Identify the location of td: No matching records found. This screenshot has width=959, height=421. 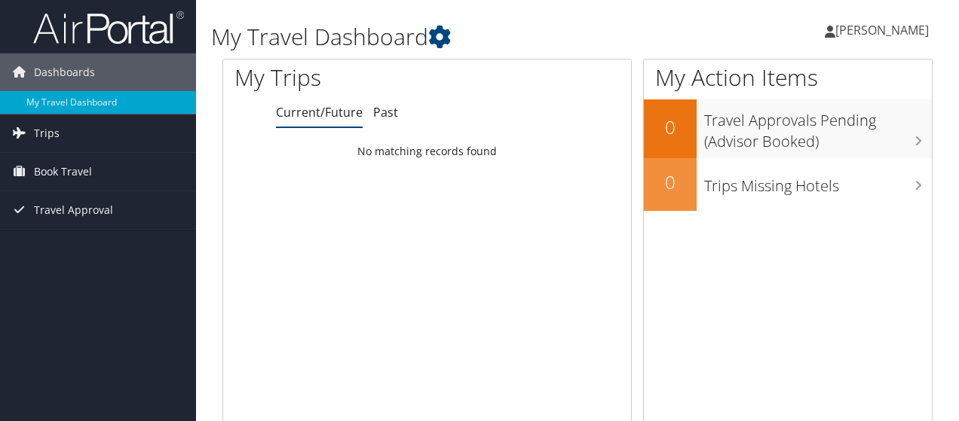
(427, 152).